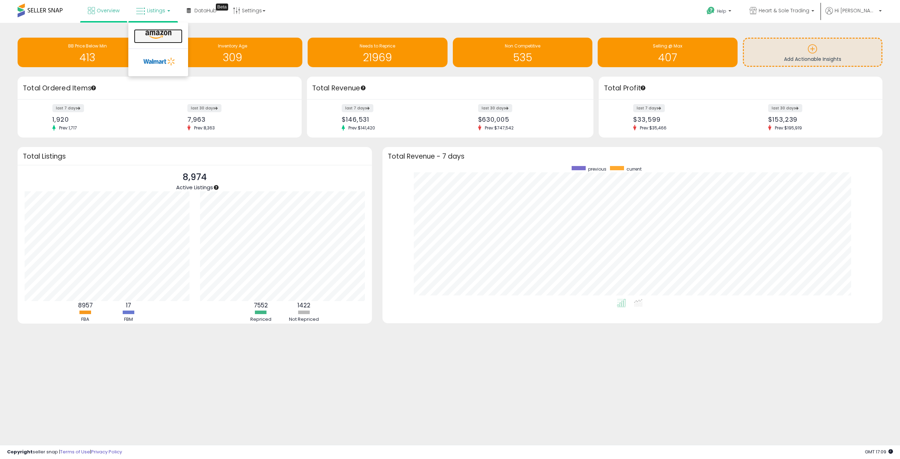 The width and height of the screenshot is (900, 459). I want to click on b: 8957, so click(85, 305).